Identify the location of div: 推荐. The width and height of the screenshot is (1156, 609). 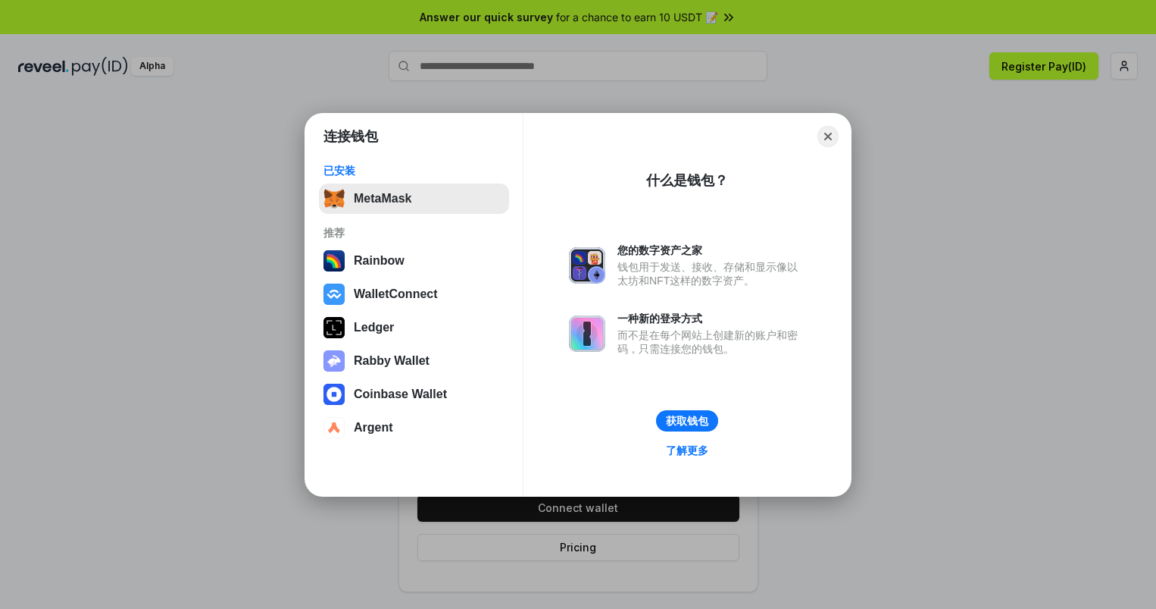
(414, 233).